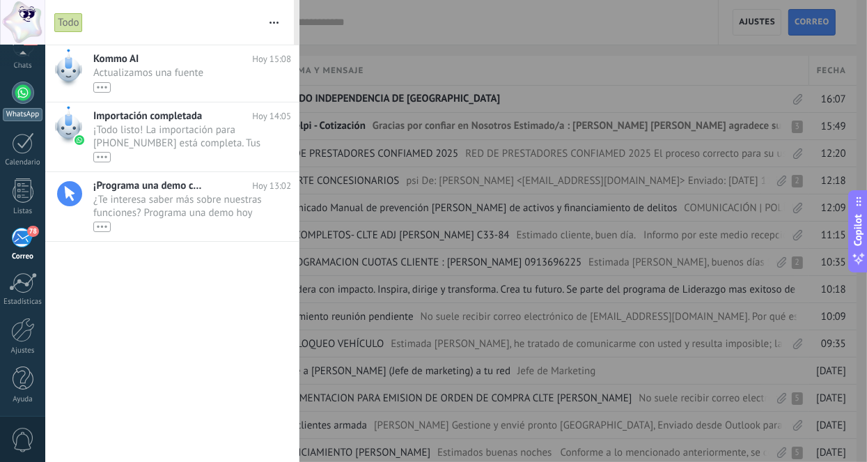 This screenshot has height=462, width=867. Describe the element at coordinates (79, 140) in the screenshot. I see `img: waba.svg` at that location.